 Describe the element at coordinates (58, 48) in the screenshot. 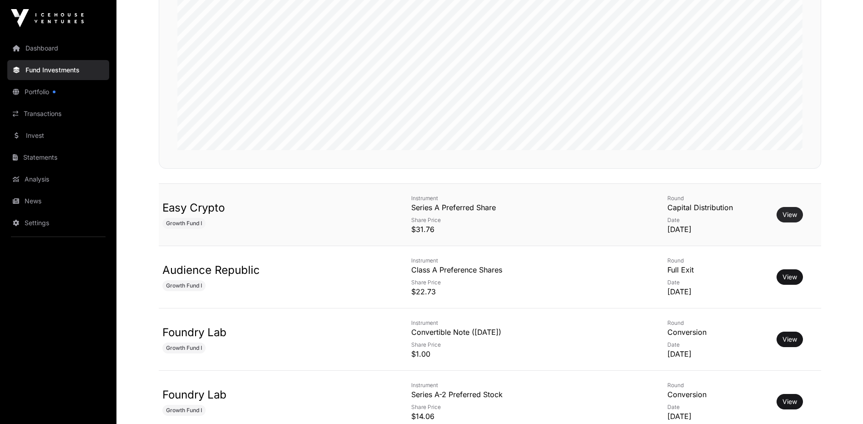

I see `a: Dashboard` at that location.